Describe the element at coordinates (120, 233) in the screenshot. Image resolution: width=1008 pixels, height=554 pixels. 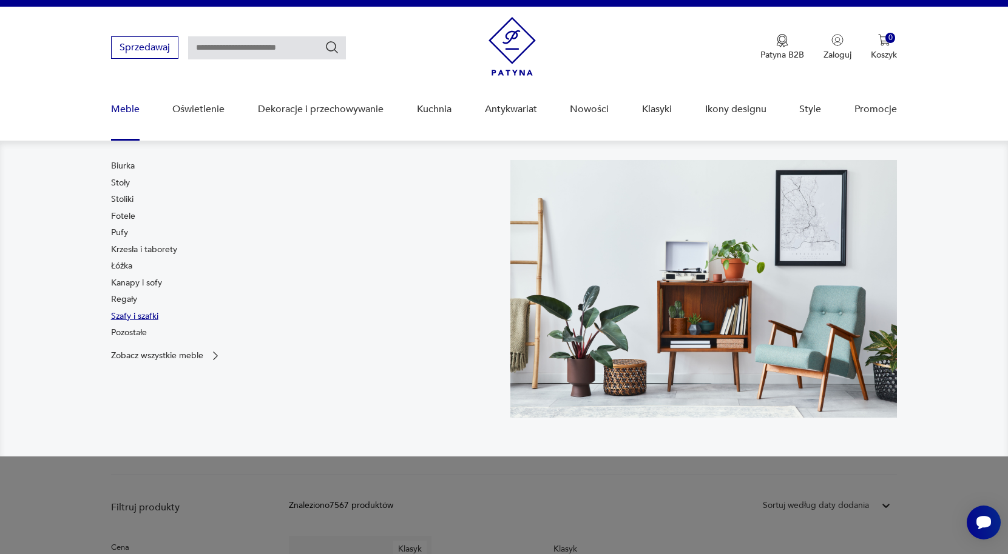
I see `a: Pufy` at that location.